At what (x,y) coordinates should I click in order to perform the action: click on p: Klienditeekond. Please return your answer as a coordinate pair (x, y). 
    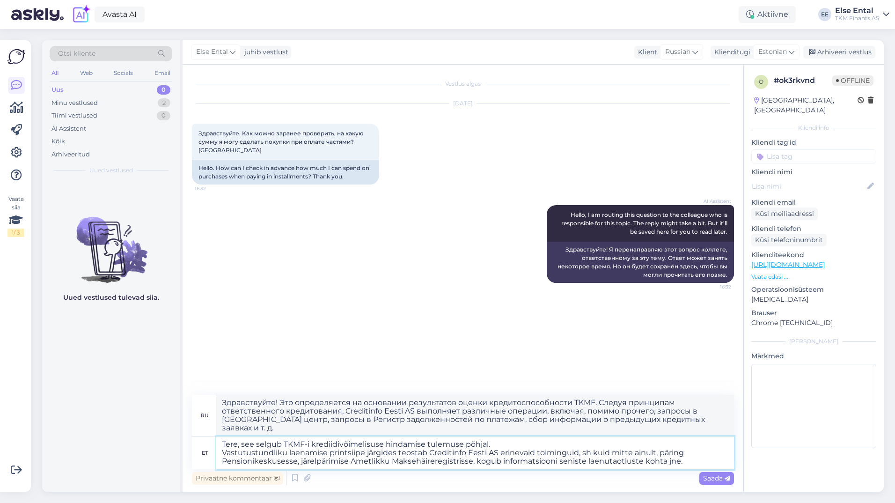
    Looking at the image, I should click on (813, 255).